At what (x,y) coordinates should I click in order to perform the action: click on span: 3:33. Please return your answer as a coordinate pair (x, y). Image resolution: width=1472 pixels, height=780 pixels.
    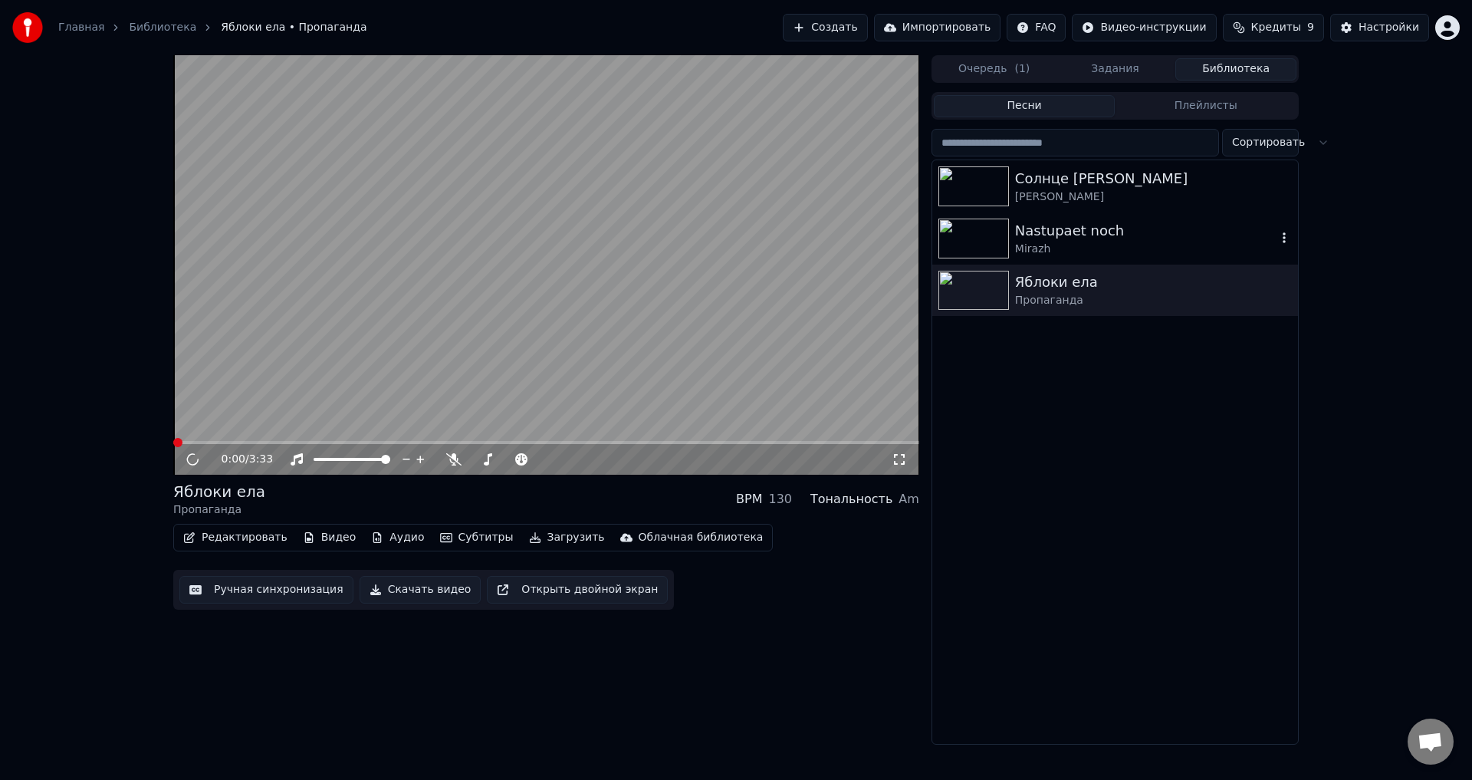
    Looking at the image, I should click on (261, 459).